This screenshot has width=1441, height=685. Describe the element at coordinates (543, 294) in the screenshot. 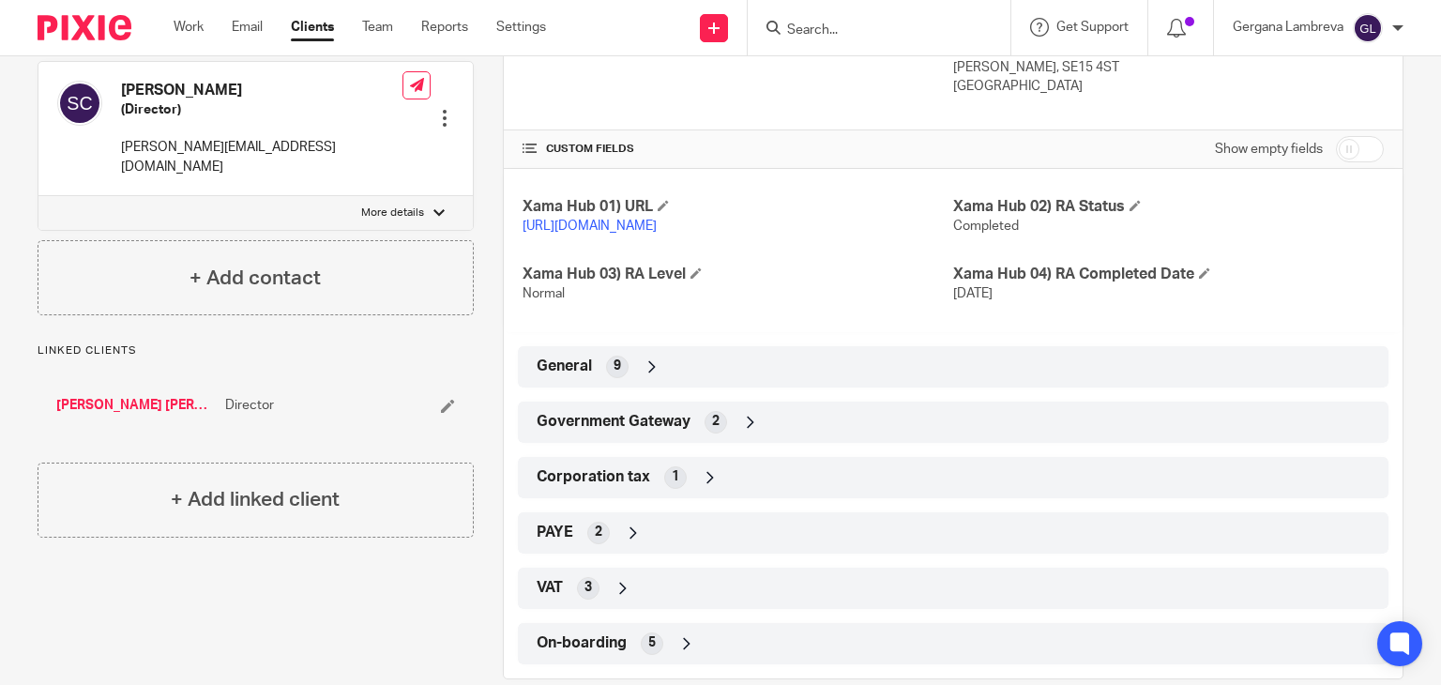

I see `span: Normal` at that location.